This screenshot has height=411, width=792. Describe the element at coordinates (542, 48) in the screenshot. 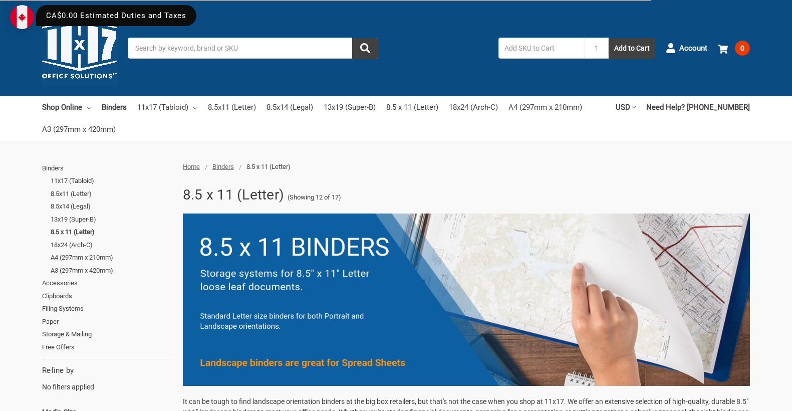

I see `input: Add SKU to Cart` at that location.